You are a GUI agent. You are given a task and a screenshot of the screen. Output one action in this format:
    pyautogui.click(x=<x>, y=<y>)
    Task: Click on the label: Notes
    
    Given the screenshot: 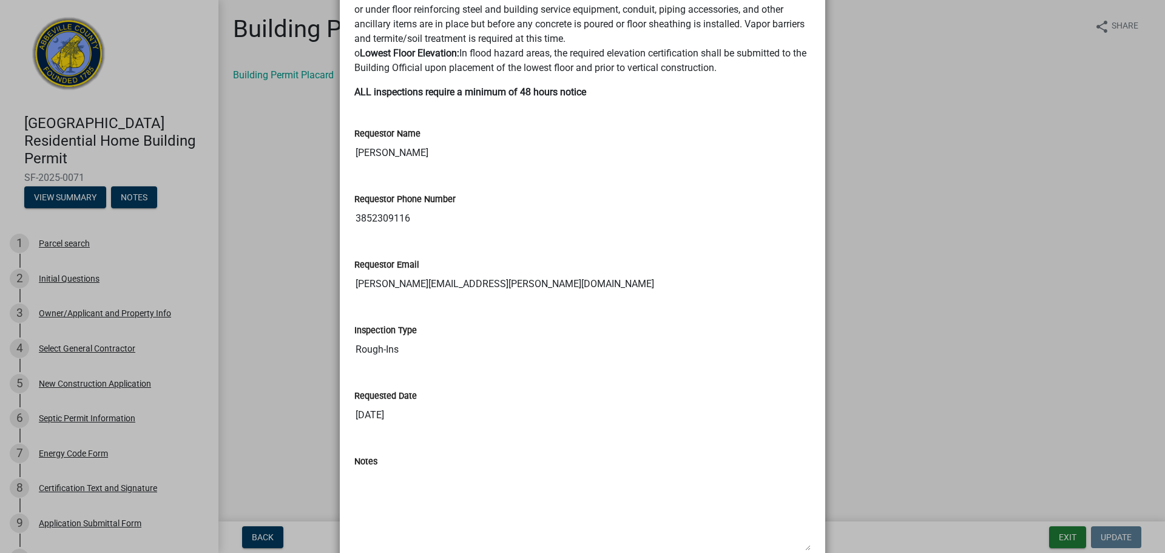 What is the action you would take?
    pyautogui.click(x=366, y=462)
    